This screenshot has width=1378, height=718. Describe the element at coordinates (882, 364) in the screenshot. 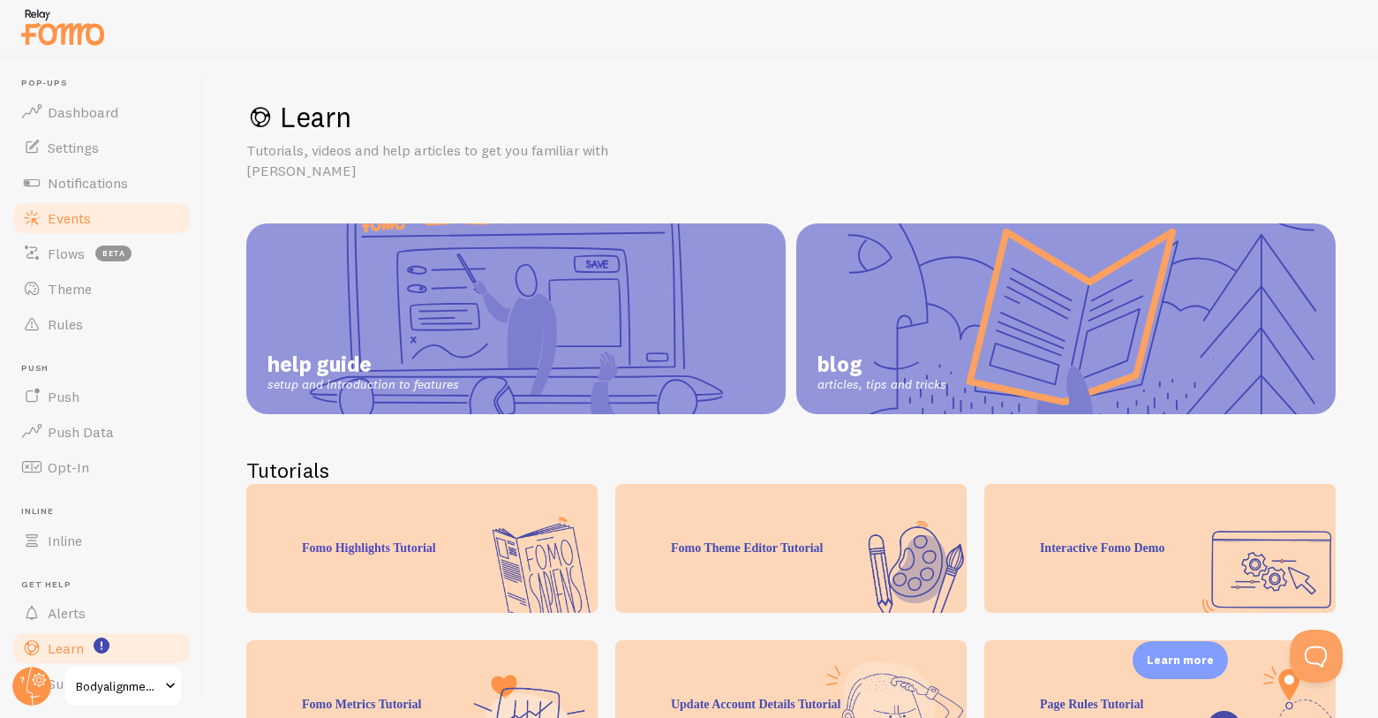

I see `span: blog` at that location.